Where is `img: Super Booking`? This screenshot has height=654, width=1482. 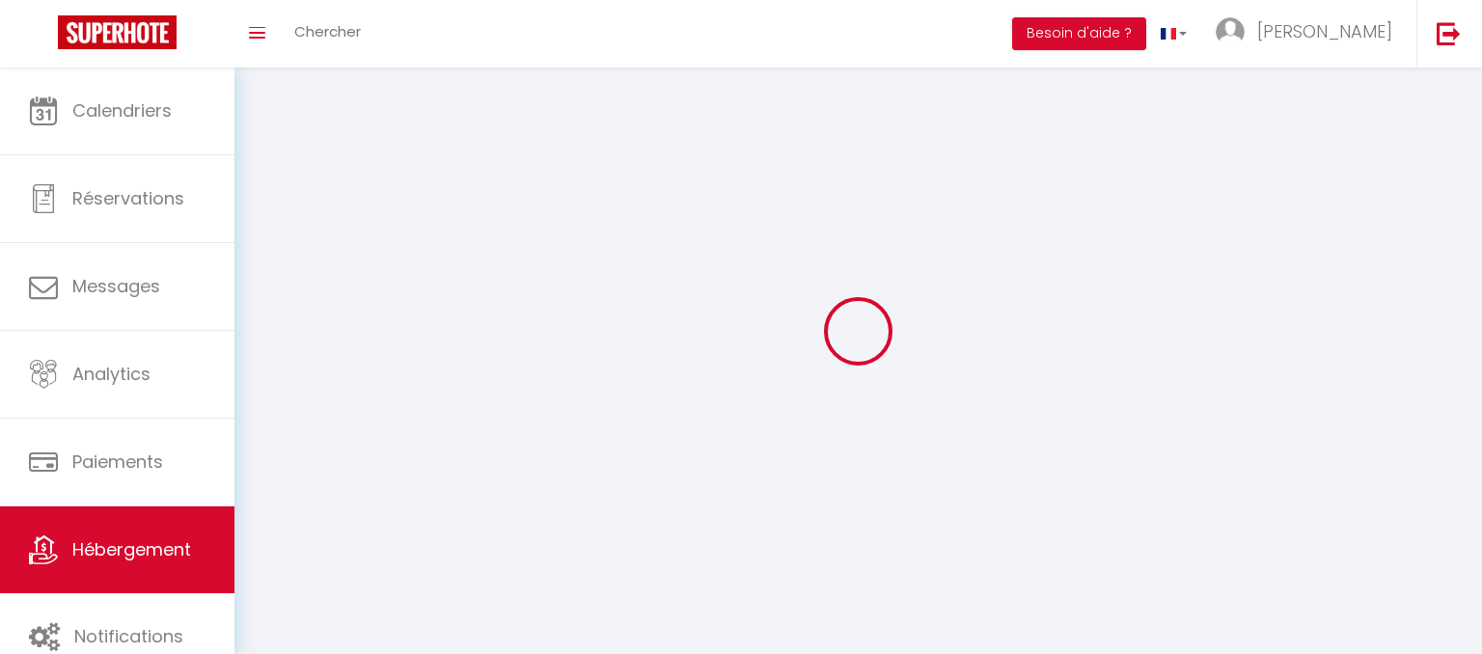 img: Super Booking is located at coordinates (117, 32).